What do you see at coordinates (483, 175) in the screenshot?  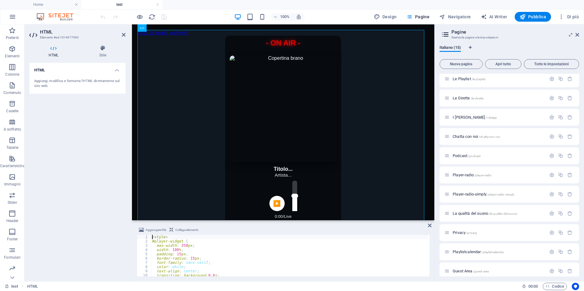 I see `span: /player-radio` at bounding box center [483, 175].